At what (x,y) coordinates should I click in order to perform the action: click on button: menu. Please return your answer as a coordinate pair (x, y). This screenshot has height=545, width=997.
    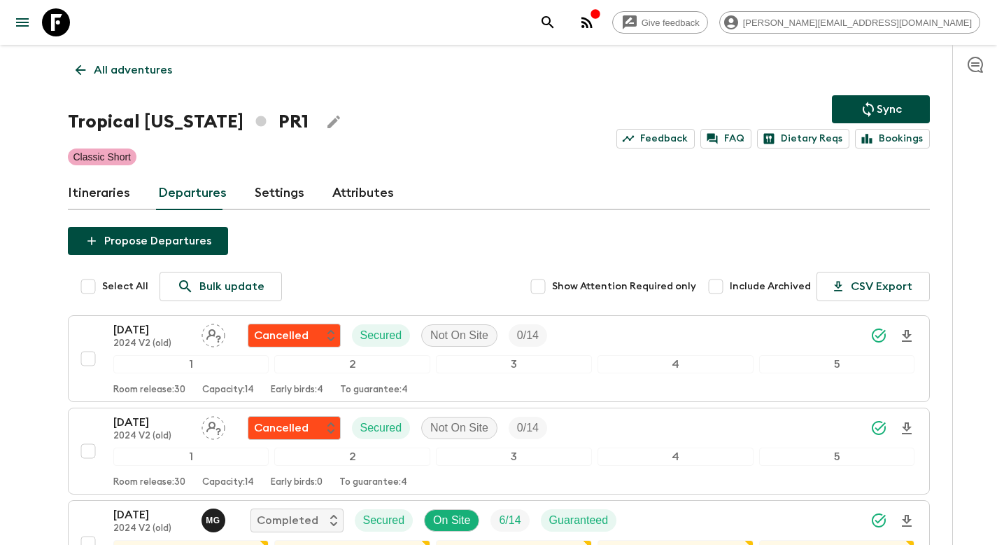
    Looking at the image, I should click on (22, 22).